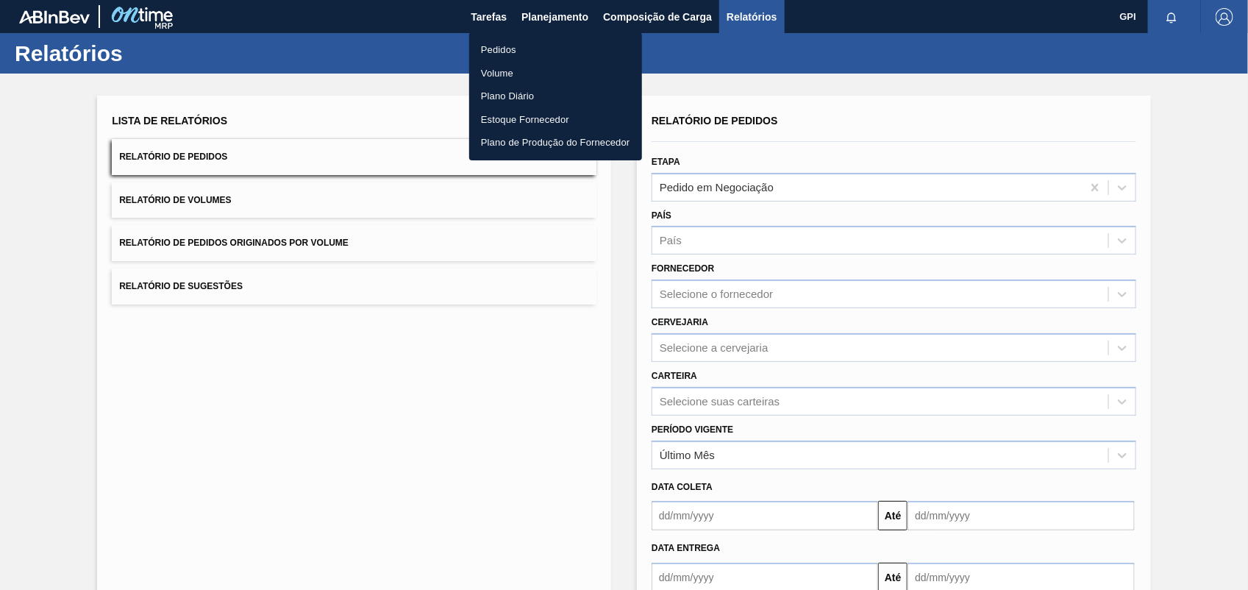  Describe the element at coordinates (555, 50) in the screenshot. I see `a: Pedidos` at that location.